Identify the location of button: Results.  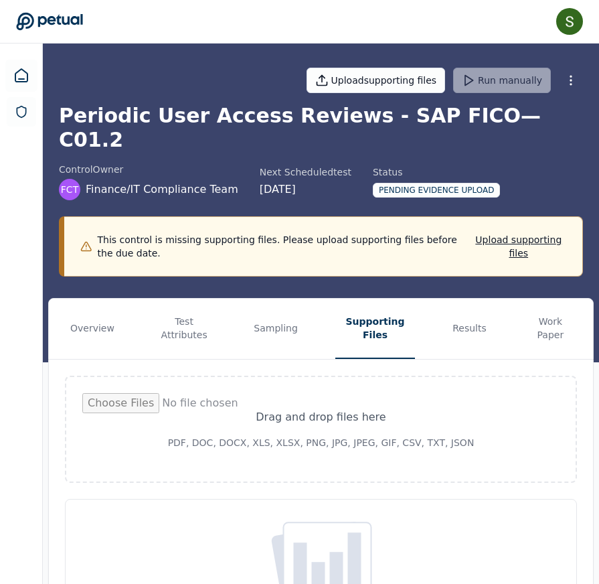
(469, 329).